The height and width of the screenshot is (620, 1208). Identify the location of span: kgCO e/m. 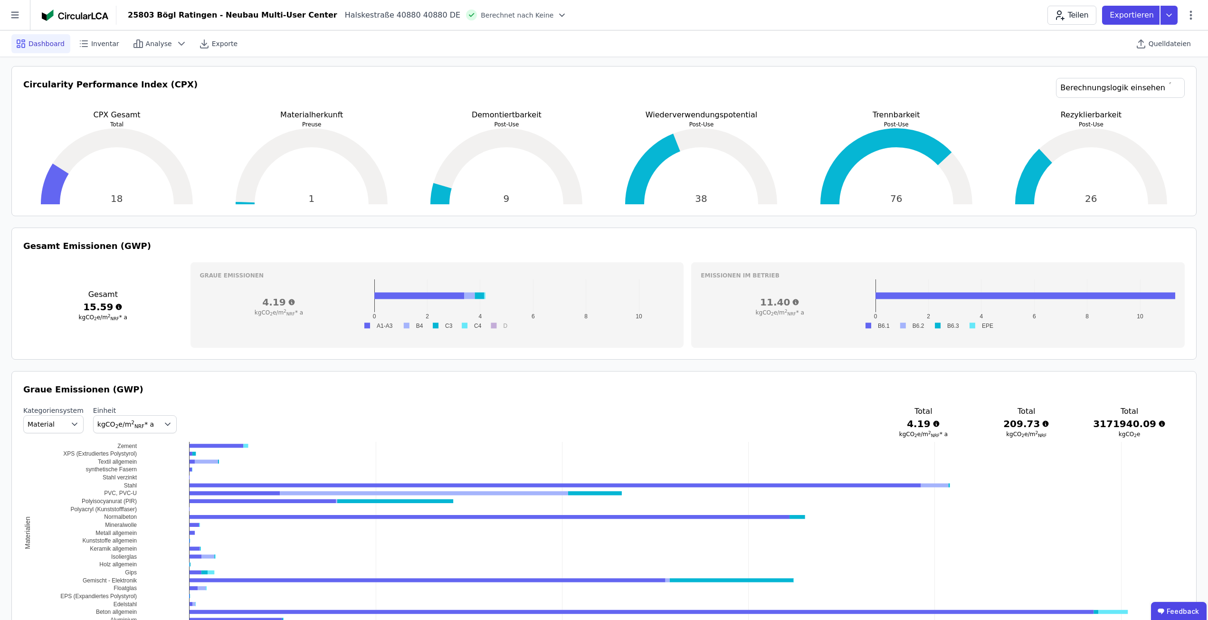
(1026, 434).